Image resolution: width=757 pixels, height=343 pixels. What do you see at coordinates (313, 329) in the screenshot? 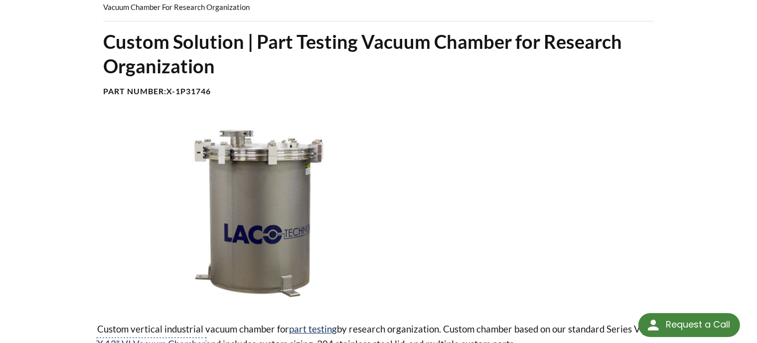
I see `a: part testing` at bounding box center [313, 329].